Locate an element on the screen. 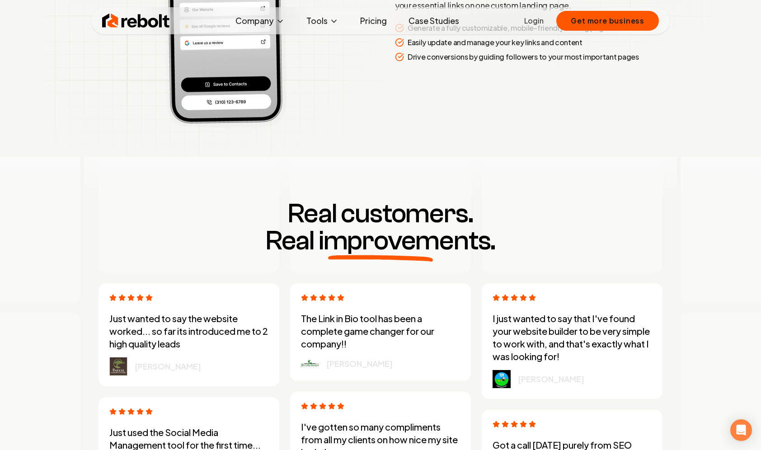 The width and height of the screenshot is (761, 450). a: Case Studies is located at coordinates (434, 21).